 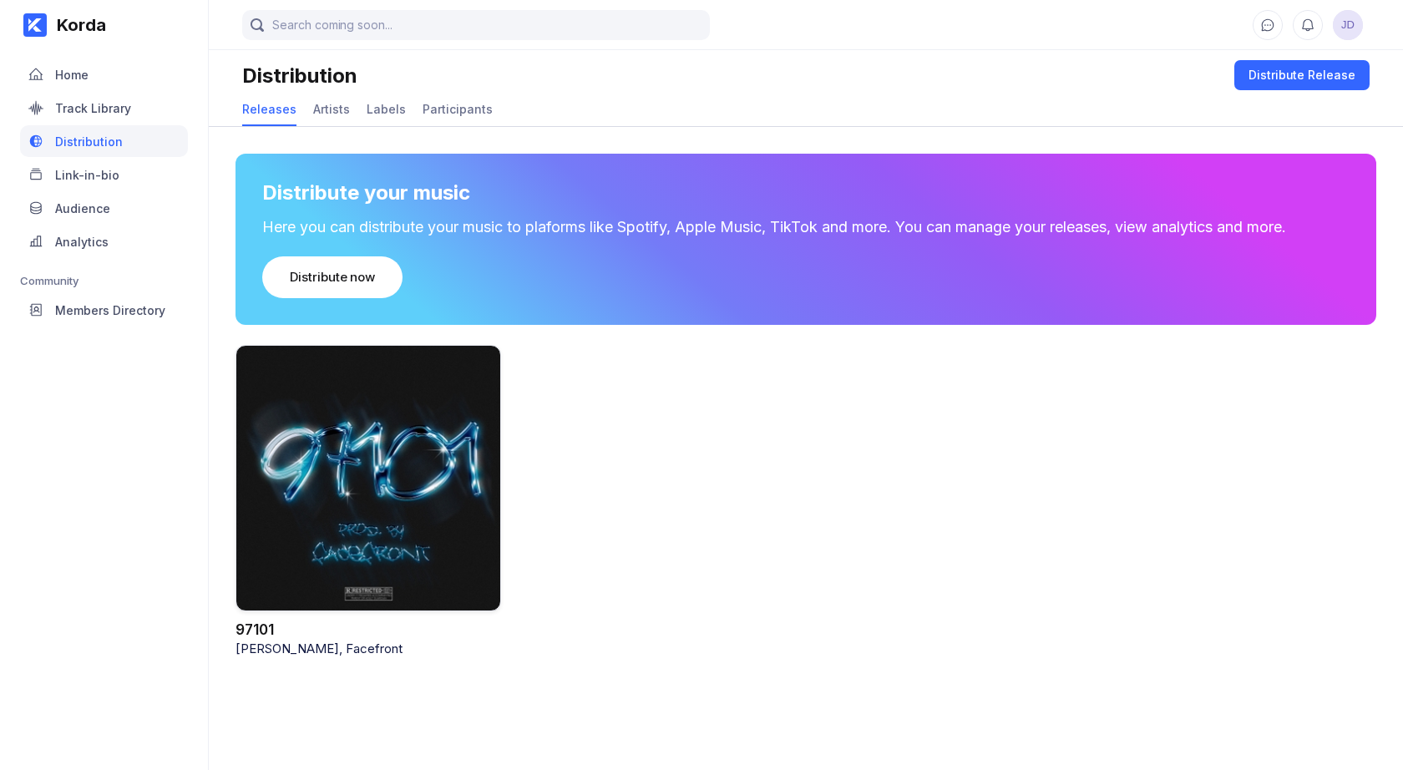 I want to click on div: 97101, so click(x=255, y=629).